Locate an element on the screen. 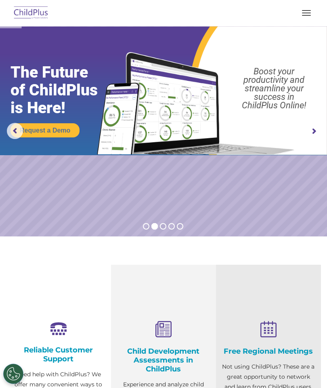 This screenshot has height=388, width=327. rs-layer: Boost your productivity and streamline your success in ChildPlus Online! is located at coordinates (274, 88).